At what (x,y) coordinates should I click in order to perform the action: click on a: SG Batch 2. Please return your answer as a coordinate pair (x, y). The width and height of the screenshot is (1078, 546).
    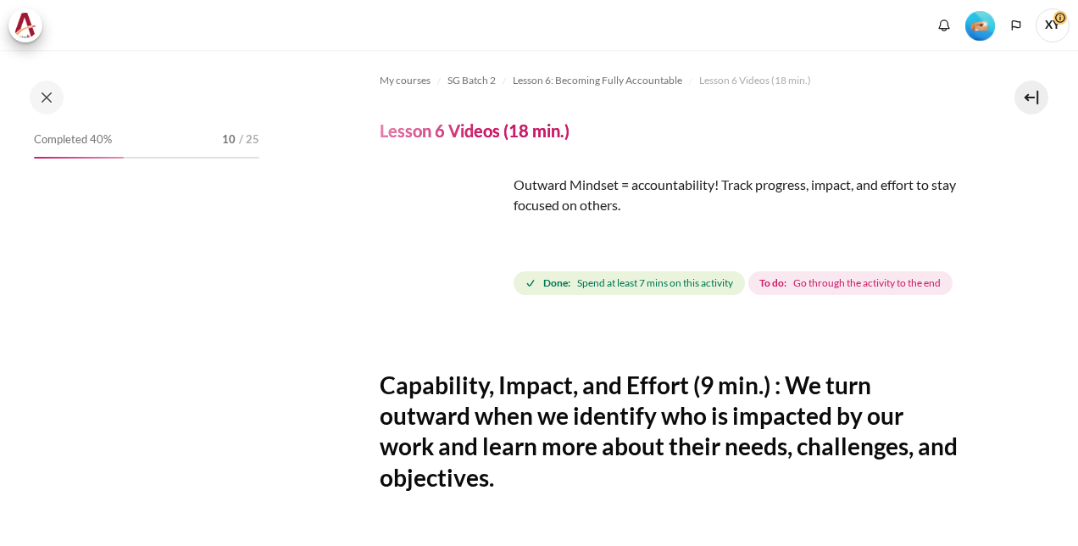
    Looking at the image, I should click on (471, 81).